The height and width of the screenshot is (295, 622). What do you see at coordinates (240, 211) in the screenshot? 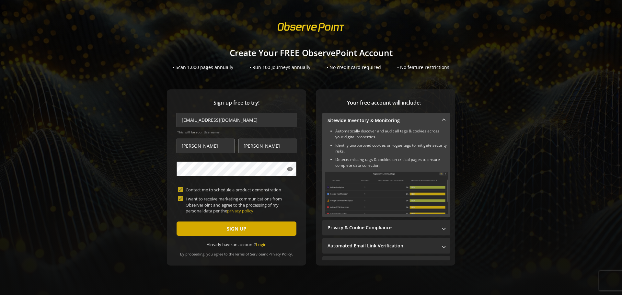
I see `a: privacy policy` at bounding box center [240, 211].